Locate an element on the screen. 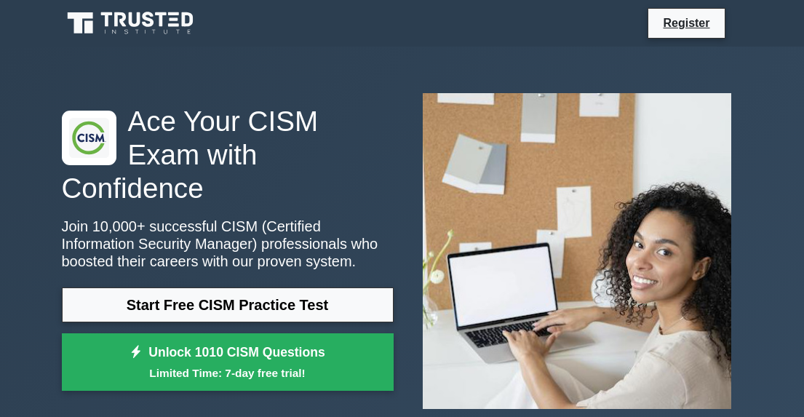 The height and width of the screenshot is (417, 804). small: Limited Time: 7-day free trial! is located at coordinates (228, 372).